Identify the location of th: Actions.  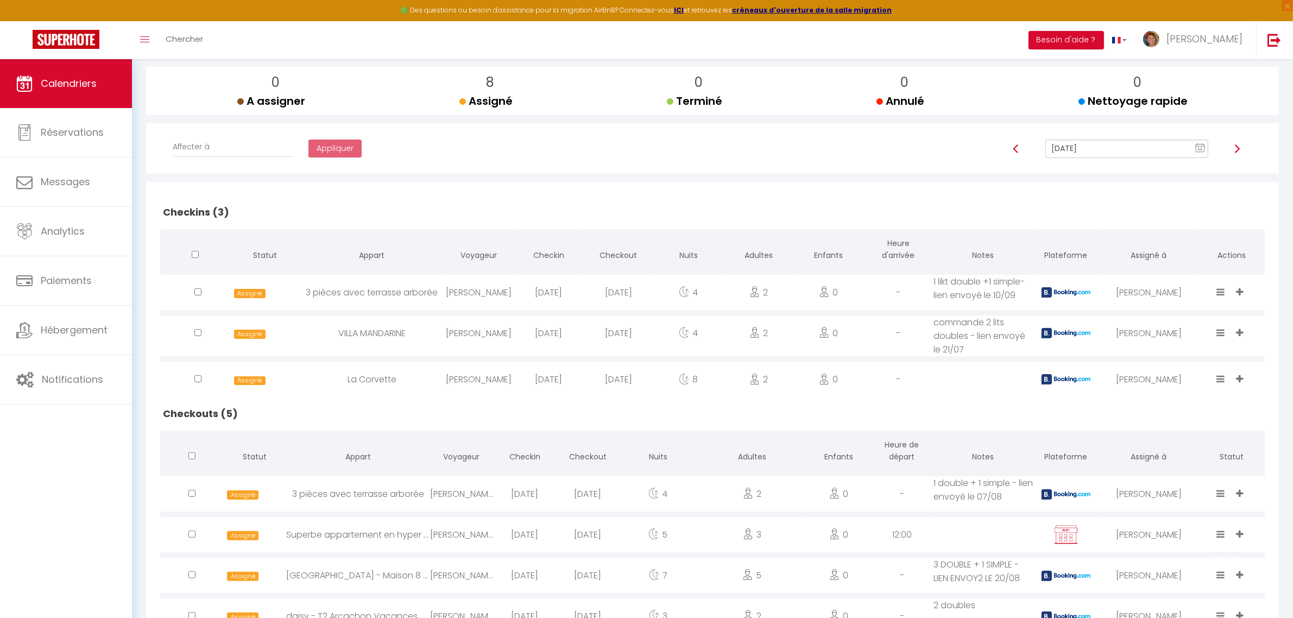
(1231, 250).